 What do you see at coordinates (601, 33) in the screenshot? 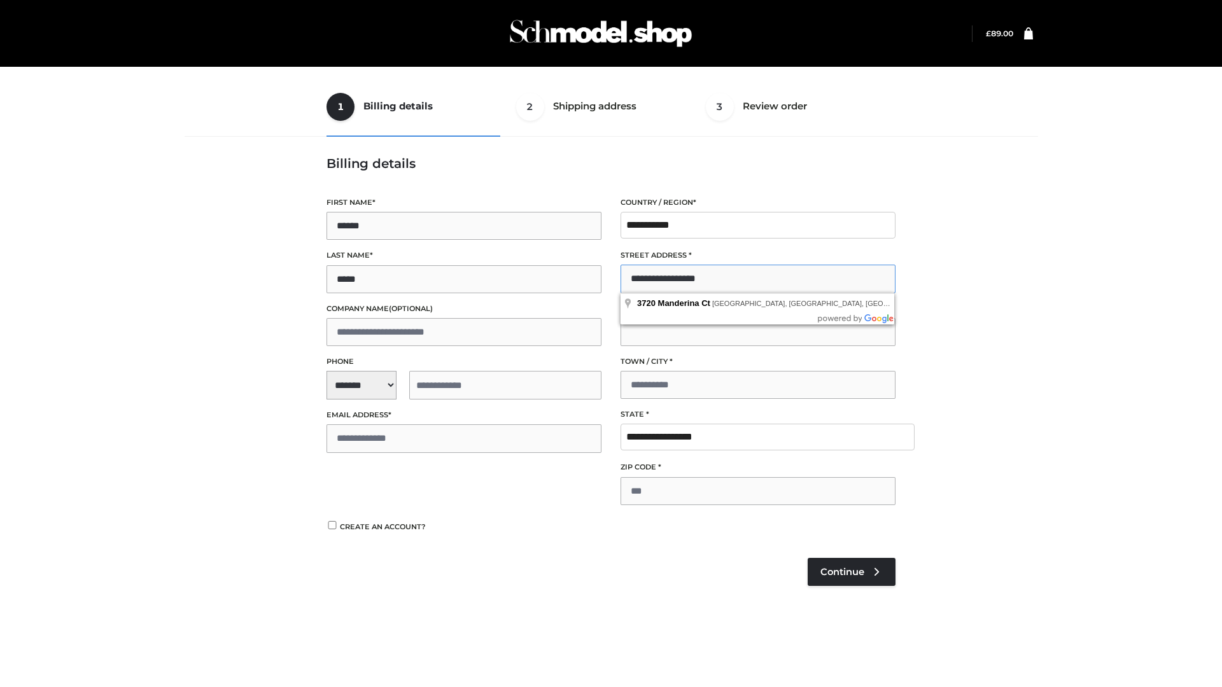
I see `img: Schmodel Admin 964` at bounding box center [601, 33].